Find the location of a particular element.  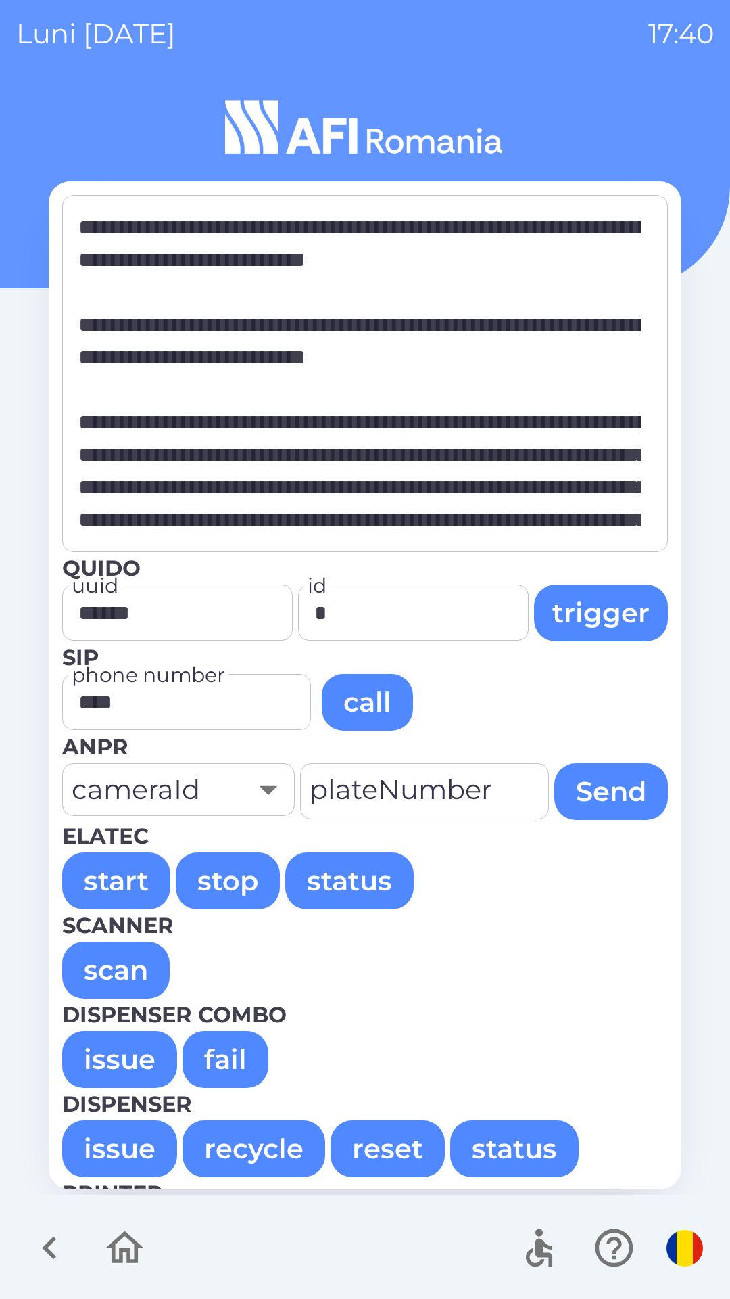

p: SIP is located at coordinates (365, 657).